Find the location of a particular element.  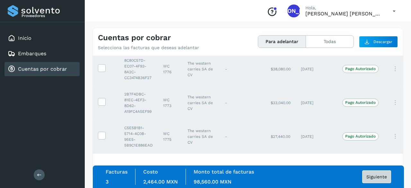

span: 98,560.00 MXN is located at coordinates (213, 181).